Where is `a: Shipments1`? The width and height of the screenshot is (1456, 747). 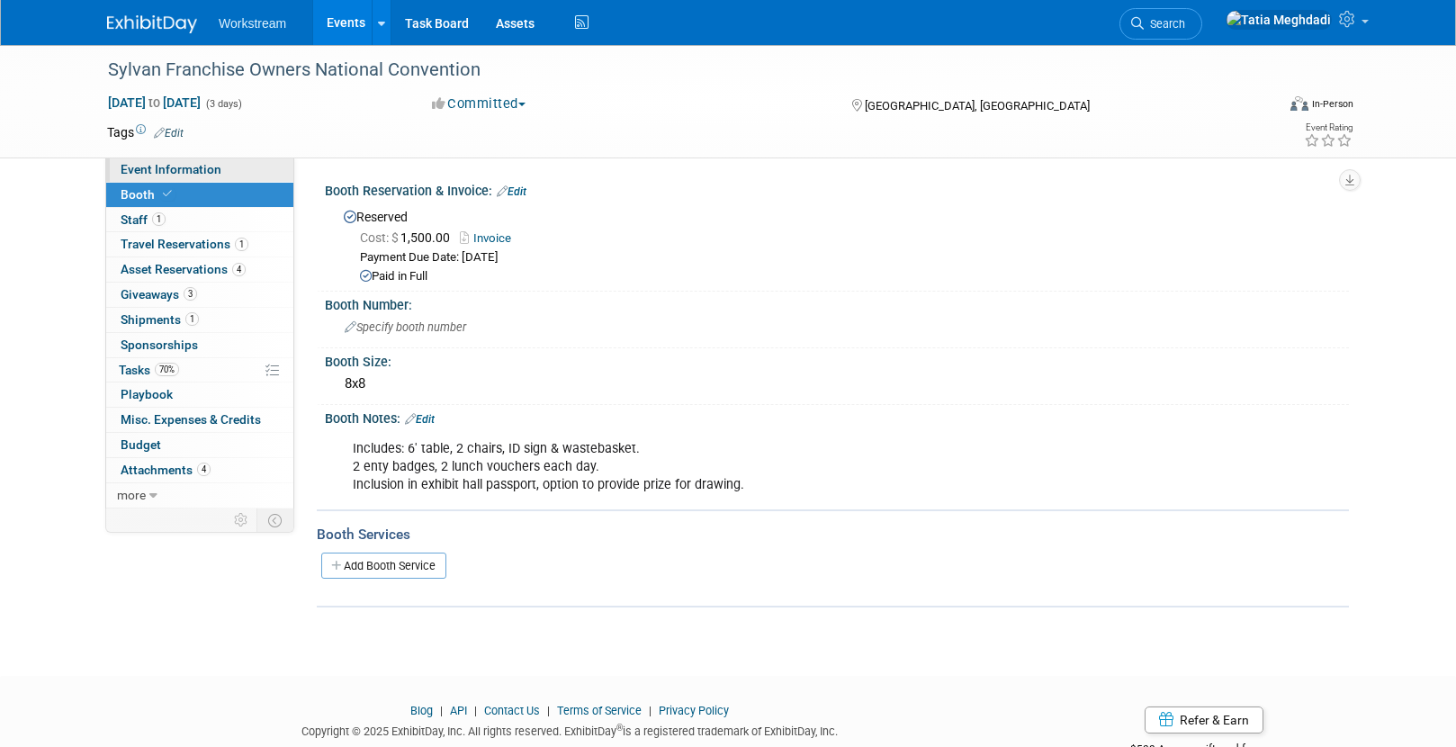
a: Shipments1 is located at coordinates (200, 319).